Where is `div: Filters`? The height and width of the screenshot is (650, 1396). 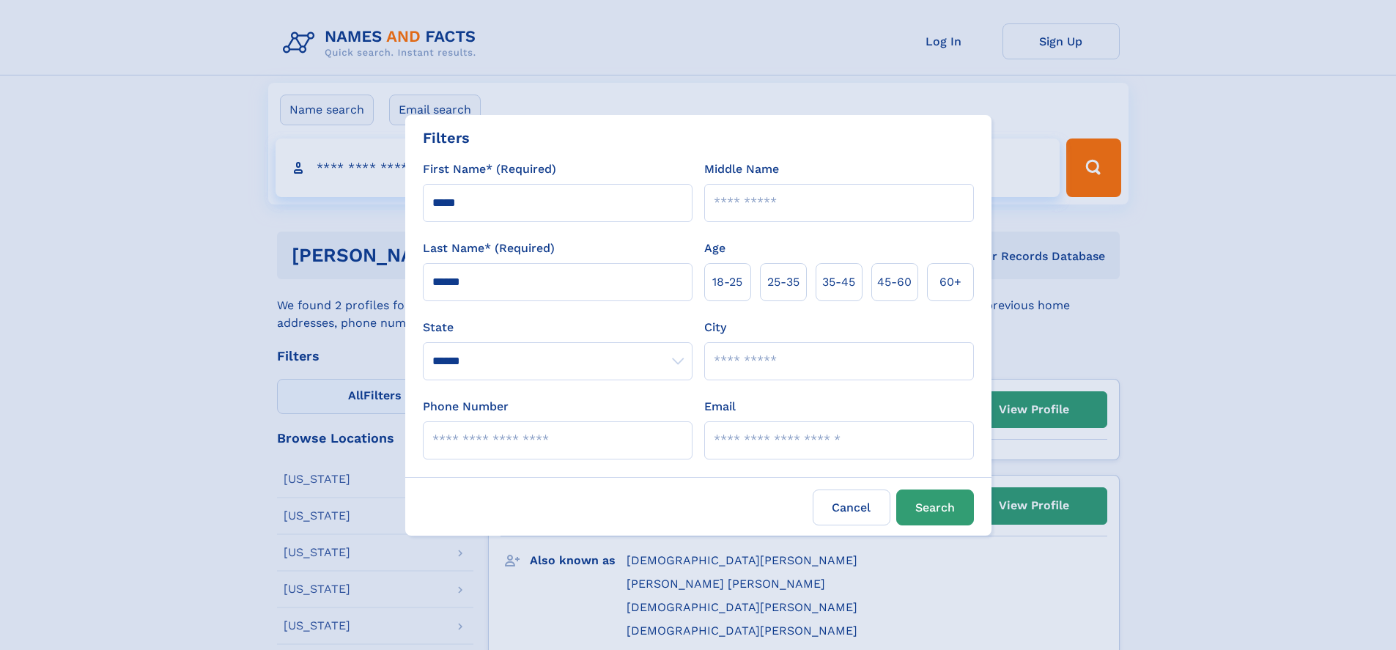 div: Filters is located at coordinates (446, 138).